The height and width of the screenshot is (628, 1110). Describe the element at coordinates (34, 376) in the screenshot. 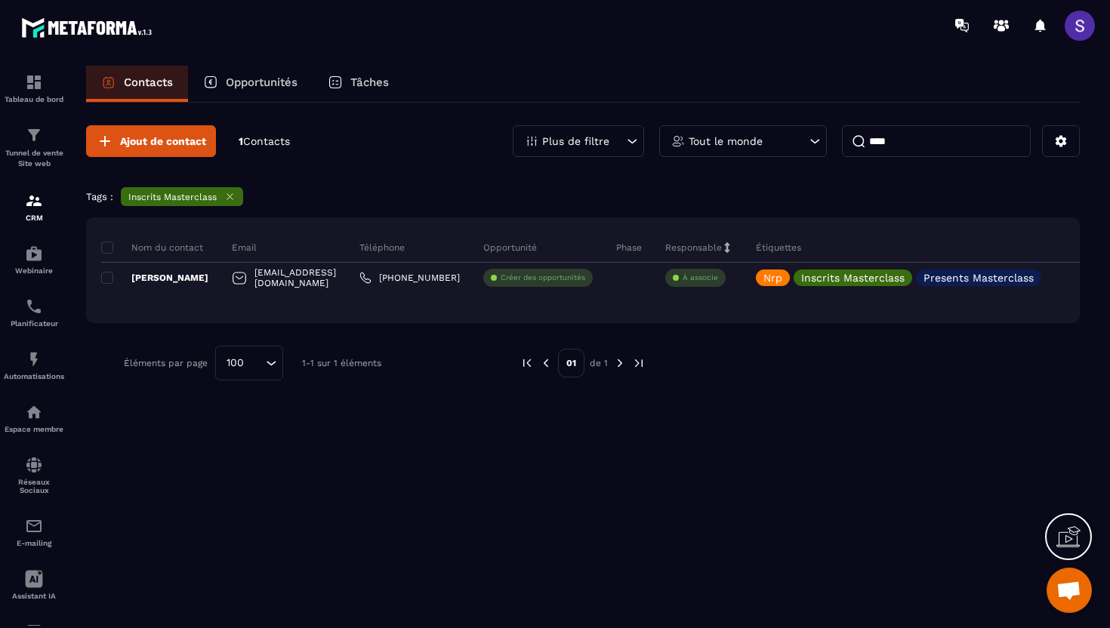

I see `p: Automatisations` at that location.